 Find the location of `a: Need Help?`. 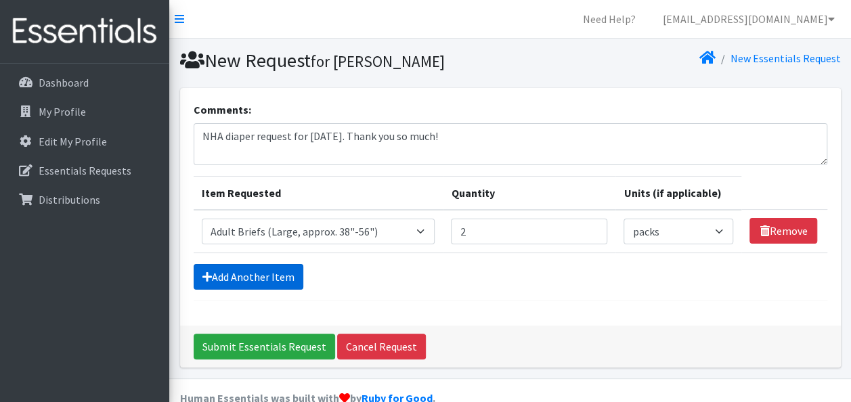

a: Need Help? is located at coordinates (610, 19).